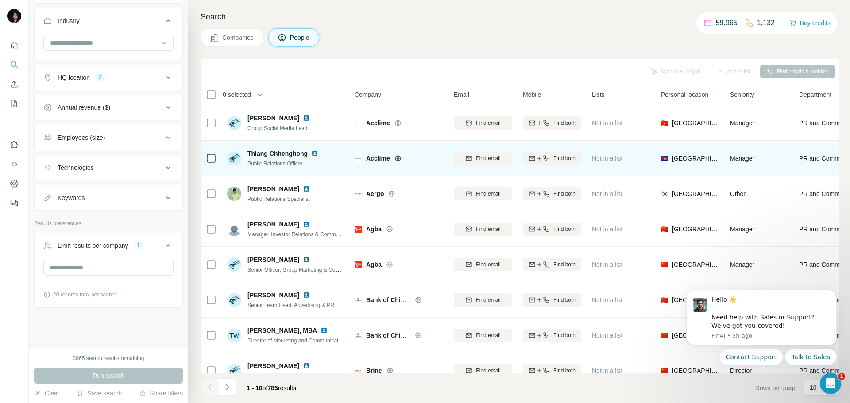 Image resolution: width=850 pixels, height=403 pixels. Describe the element at coordinates (14, 203) in the screenshot. I see `button: Feedback` at that location.